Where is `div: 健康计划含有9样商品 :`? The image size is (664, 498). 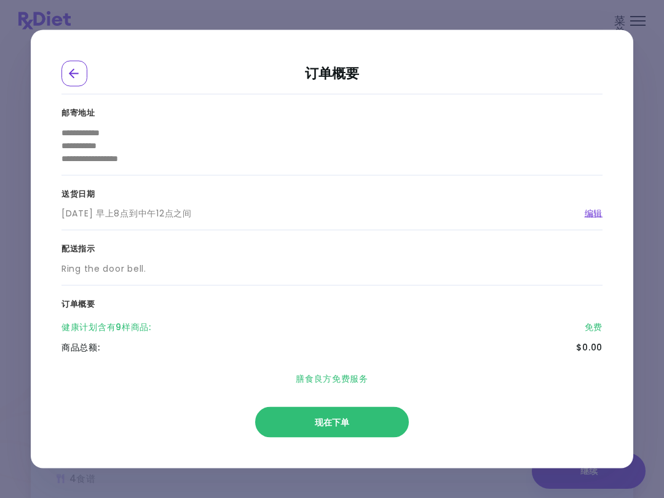
div: 健康计划含有9样商品 : is located at coordinates (106, 327).